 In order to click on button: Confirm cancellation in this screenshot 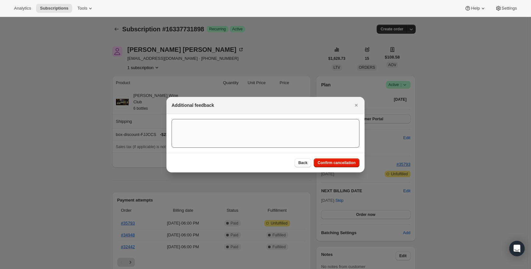, I will do `click(337, 163)`.